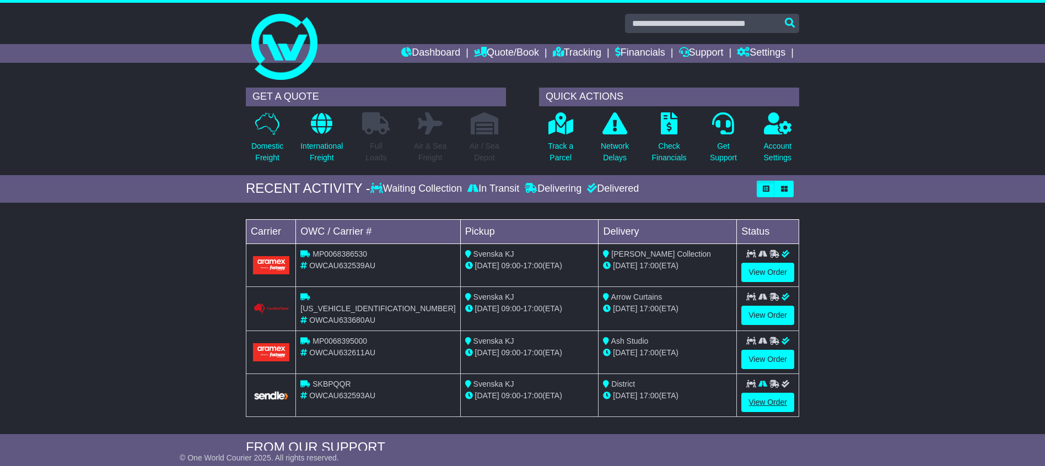 The width and height of the screenshot is (1045, 466). I want to click on a: Financials, so click(640, 53).